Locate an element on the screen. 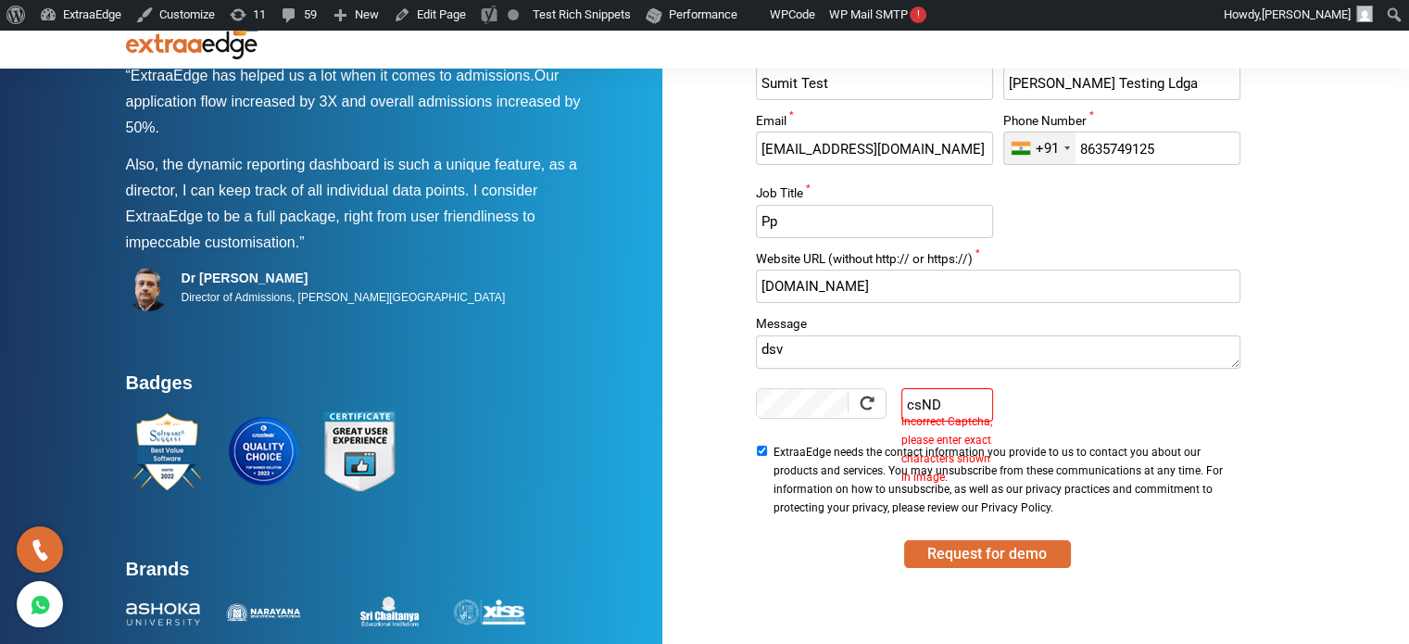 The height and width of the screenshot is (644, 1409). div: +91 is located at coordinates (1046, 148).